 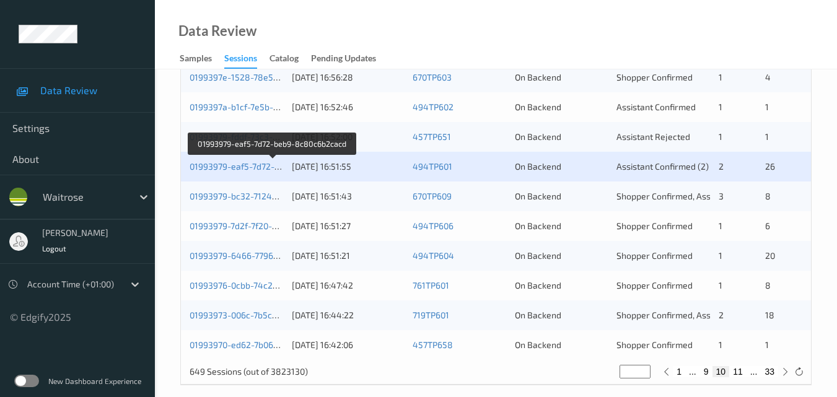 I want to click on button: 10, so click(x=721, y=372).